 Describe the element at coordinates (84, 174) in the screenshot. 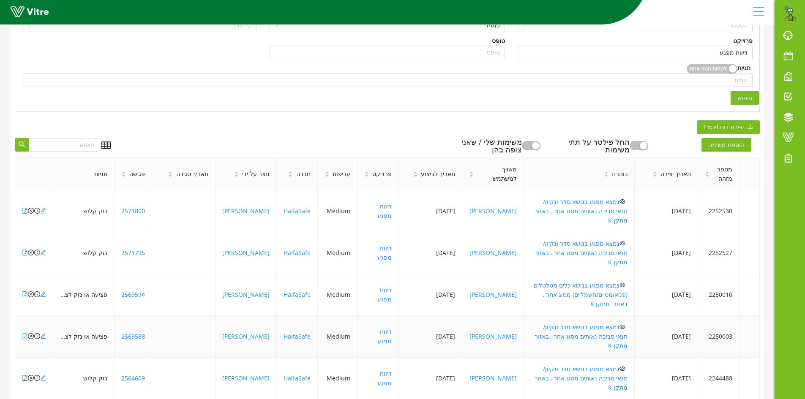

I see `th: תגיות` at that location.